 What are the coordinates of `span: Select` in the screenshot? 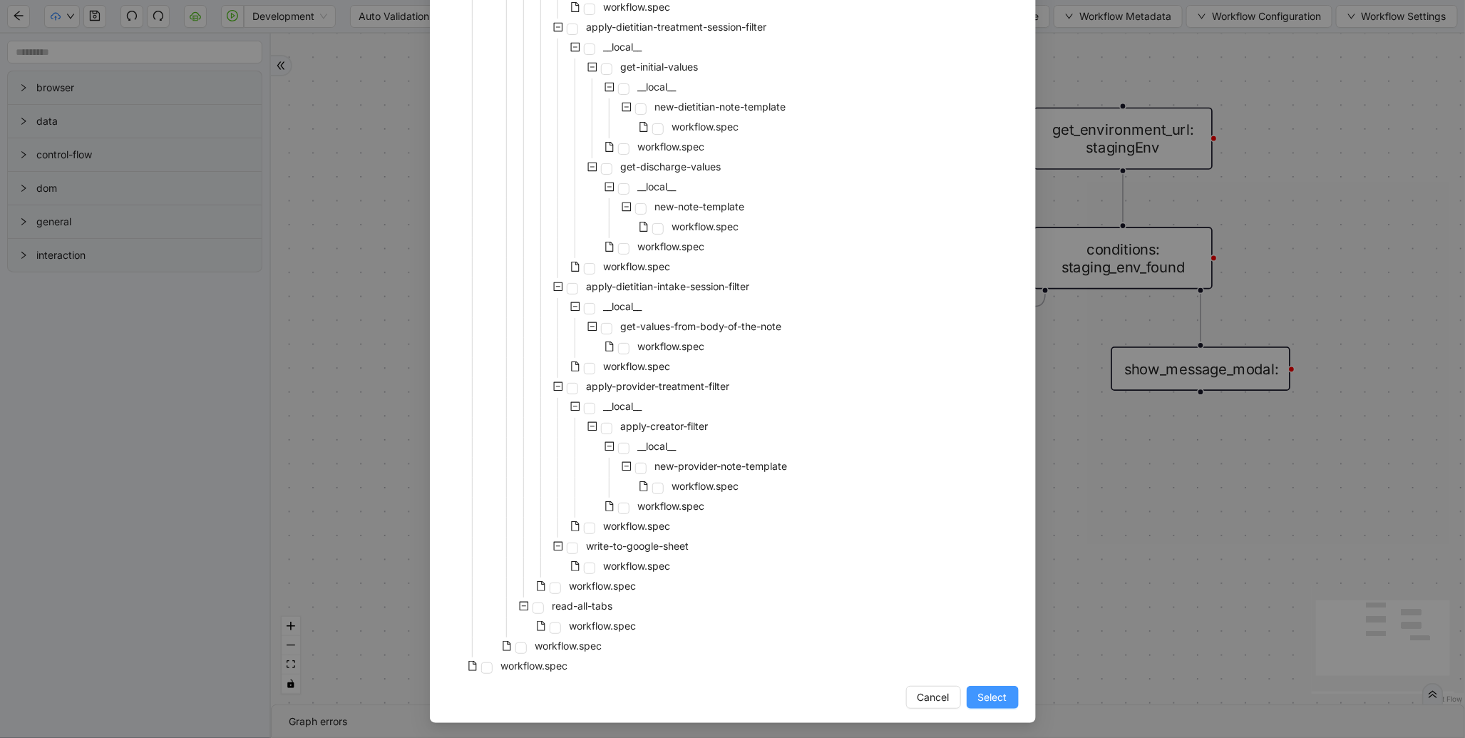 It's located at (992, 697).